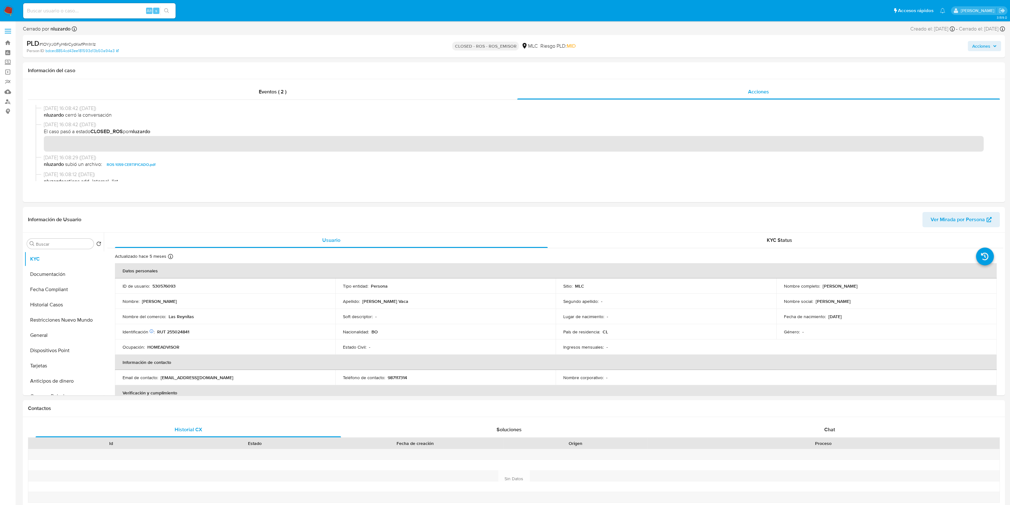 The height and width of the screenshot is (505, 1010). Describe the element at coordinates (166, 11) in the screenshot. I see `button: search-icon` at that location.